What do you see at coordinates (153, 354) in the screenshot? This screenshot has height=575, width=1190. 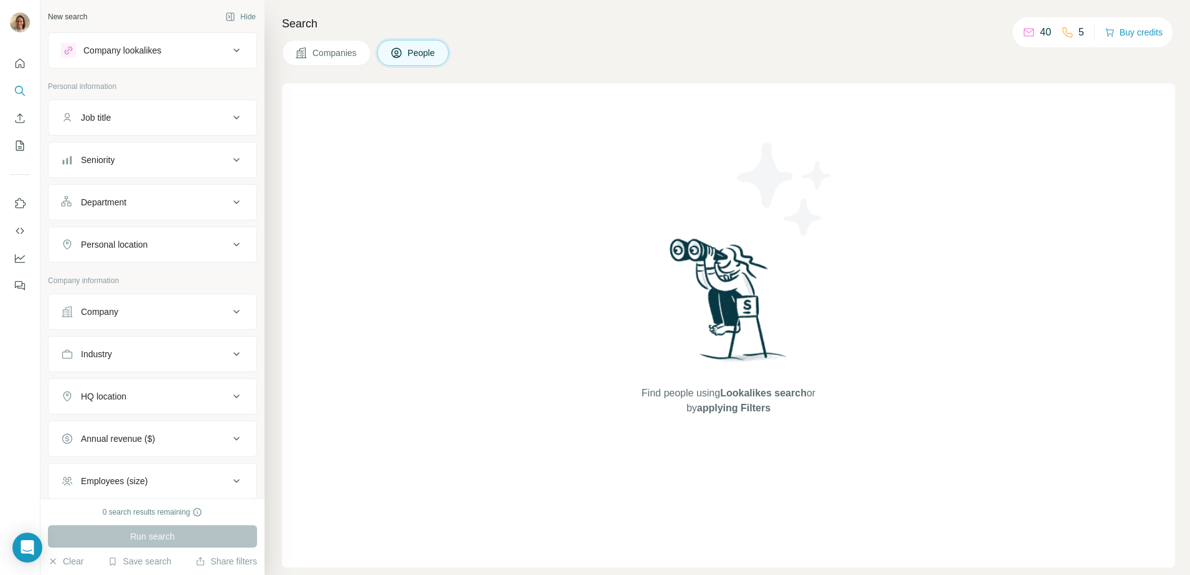 I see `button: Industry` at bounding box center [153, 354].